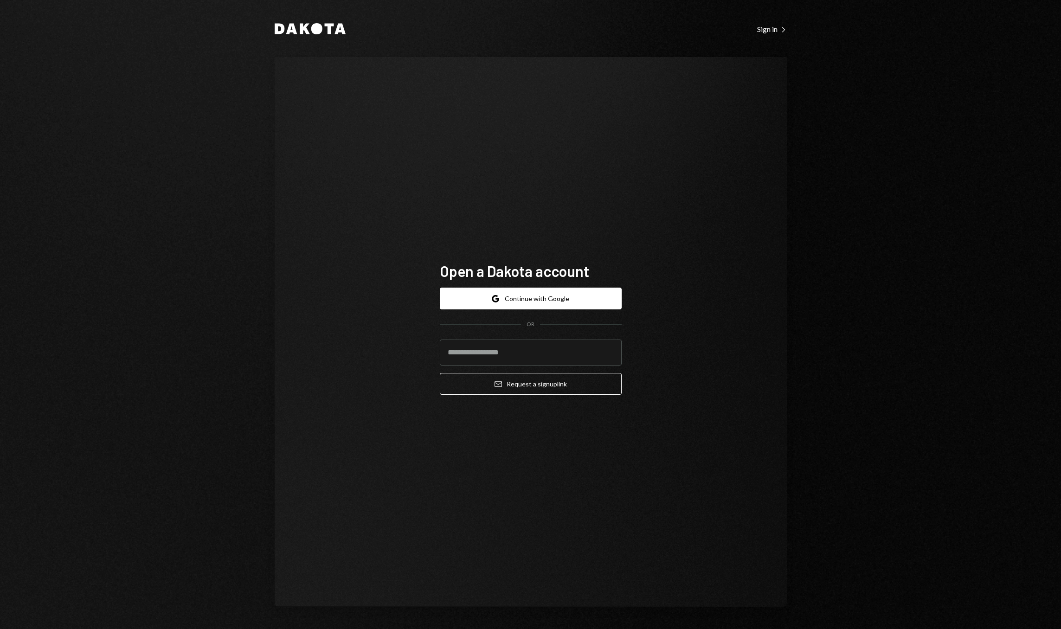  I want to click on a: Sign in, so click(772, 29).